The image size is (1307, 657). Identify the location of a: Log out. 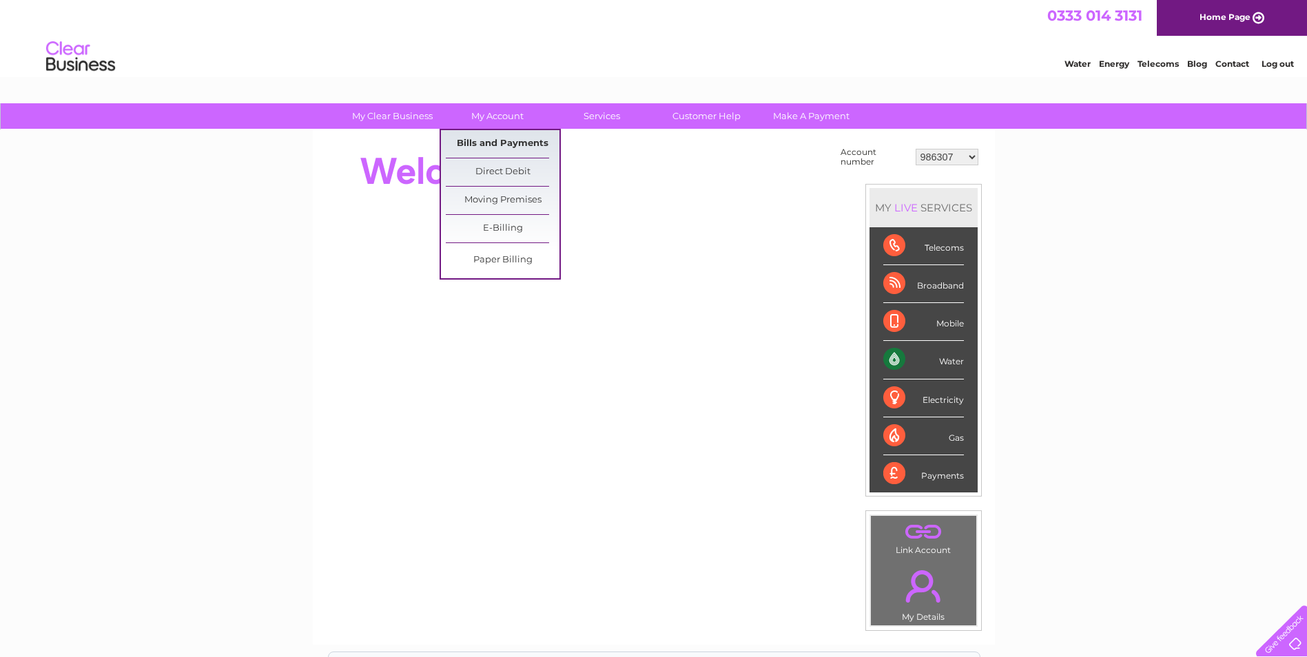
(1277, 63).